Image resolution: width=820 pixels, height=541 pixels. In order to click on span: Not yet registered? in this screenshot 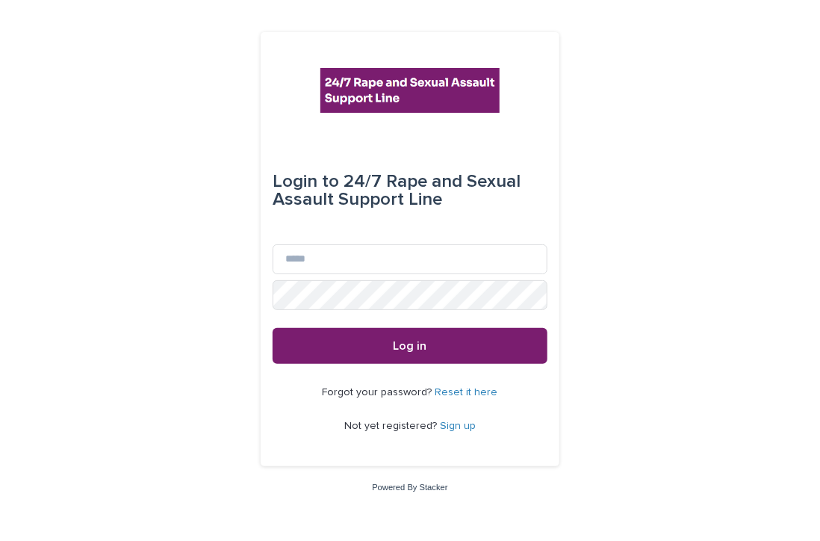, I will do `click(392, 426)`.